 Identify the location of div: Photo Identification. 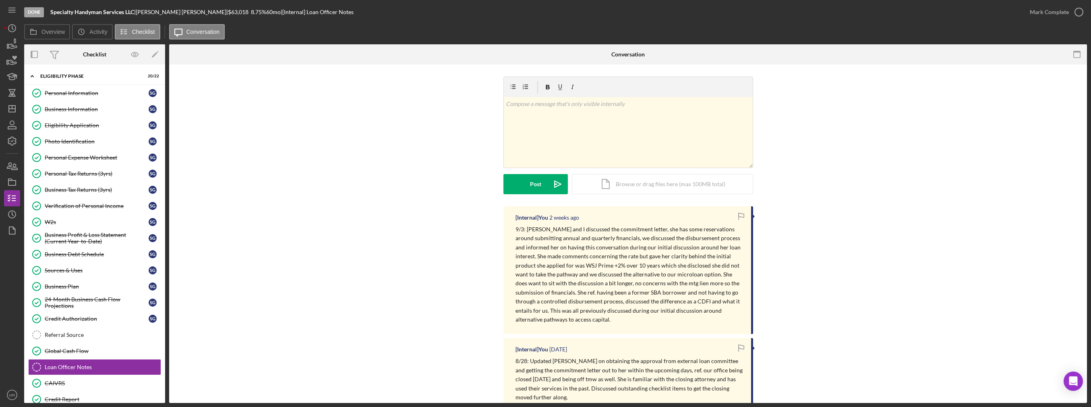
(97, 141).